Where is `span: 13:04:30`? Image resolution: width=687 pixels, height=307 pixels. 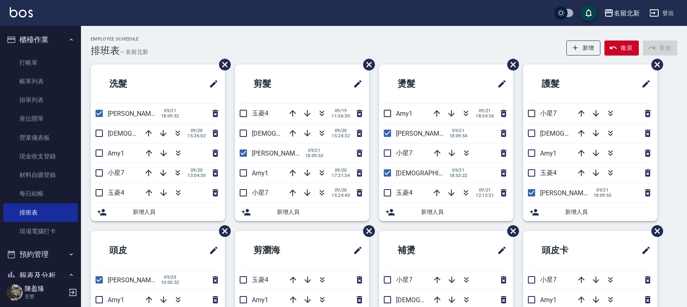 span: 13:04:30 is located at coordinates (196, 175).